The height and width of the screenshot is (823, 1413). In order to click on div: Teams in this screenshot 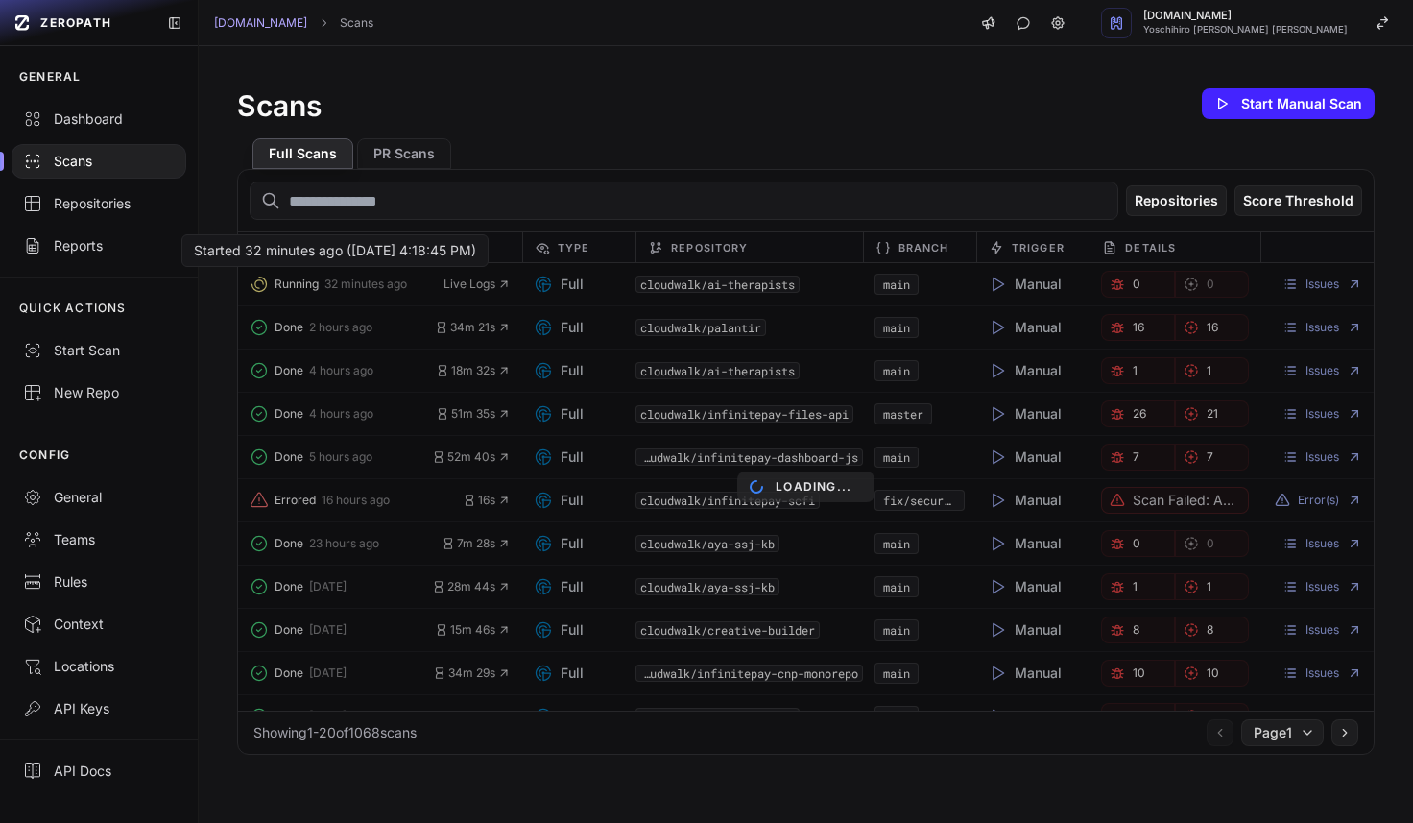, I will do `click(99, 540)`.